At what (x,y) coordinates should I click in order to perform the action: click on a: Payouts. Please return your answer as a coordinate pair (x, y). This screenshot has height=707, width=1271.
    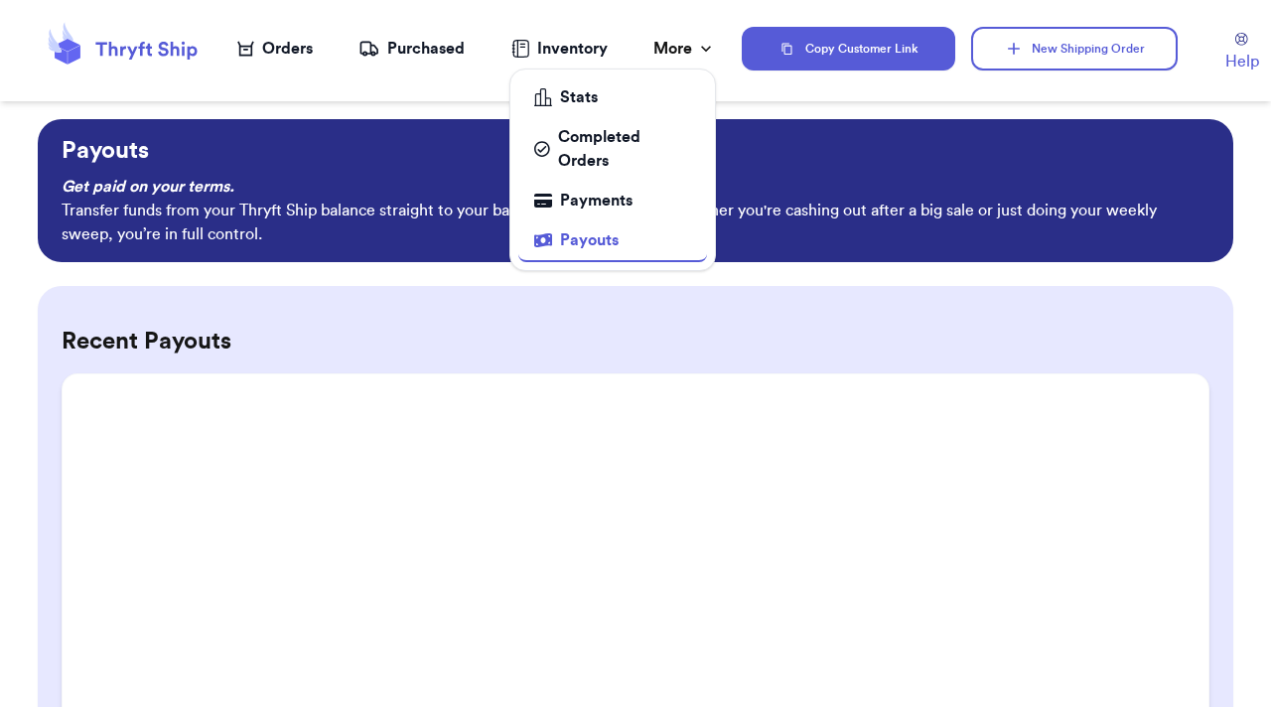
    Looking at the image, I should click on (613, 241).